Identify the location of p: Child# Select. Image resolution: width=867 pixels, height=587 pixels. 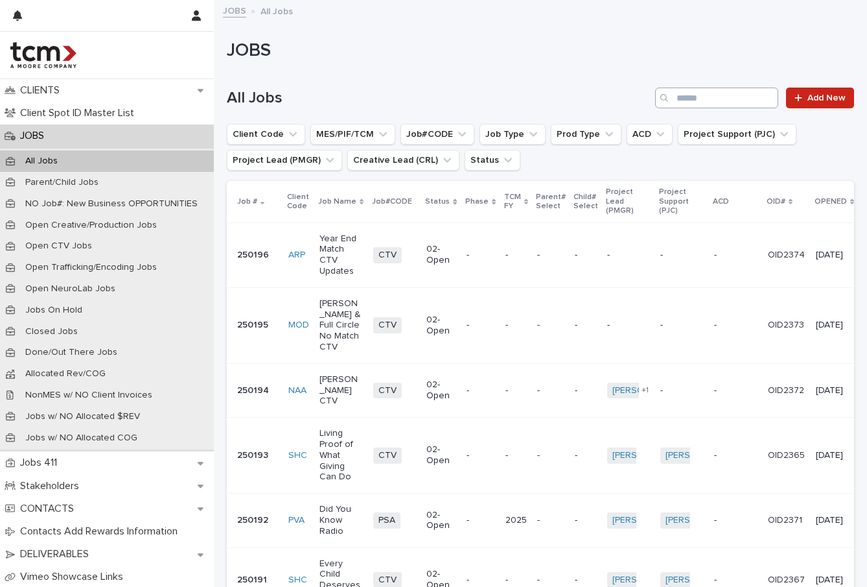
(586, 202).